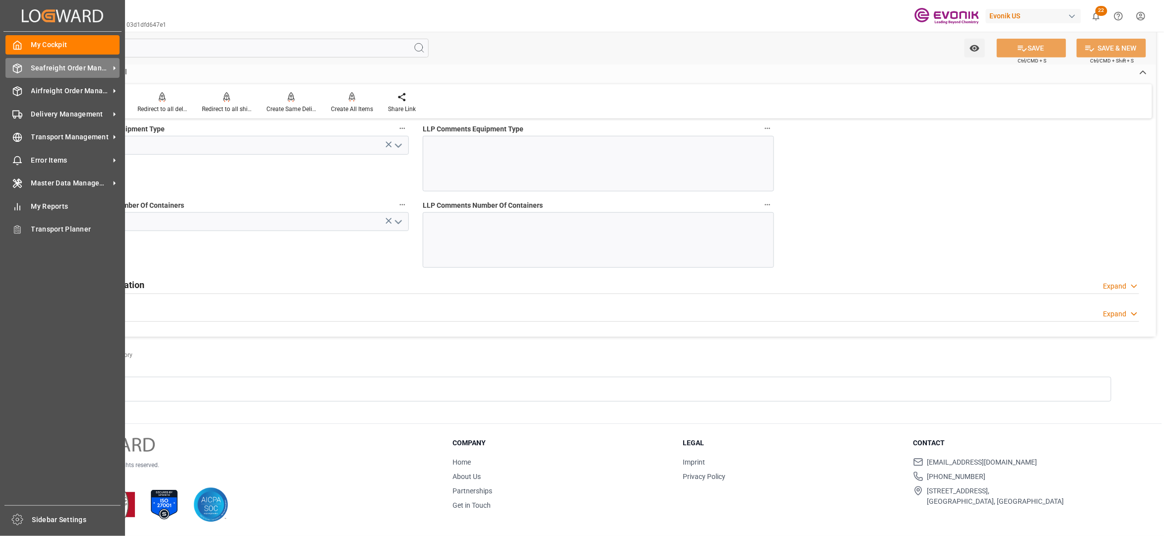  Describe the element at coordinates (472, 491) in the screenshot. I see `a: Partnerships` at that location.